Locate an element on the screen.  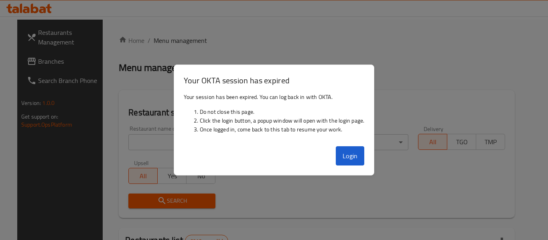
h3: Your OKTA session has expired is located at coordinates (274, 80).